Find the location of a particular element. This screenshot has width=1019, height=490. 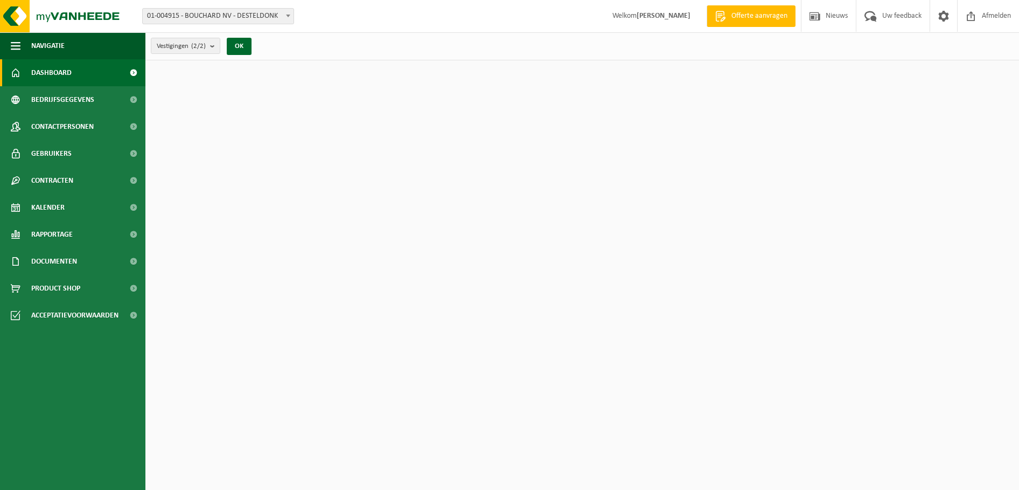

span: Bedrijfsgegevens is located at coordinates (63, 100).